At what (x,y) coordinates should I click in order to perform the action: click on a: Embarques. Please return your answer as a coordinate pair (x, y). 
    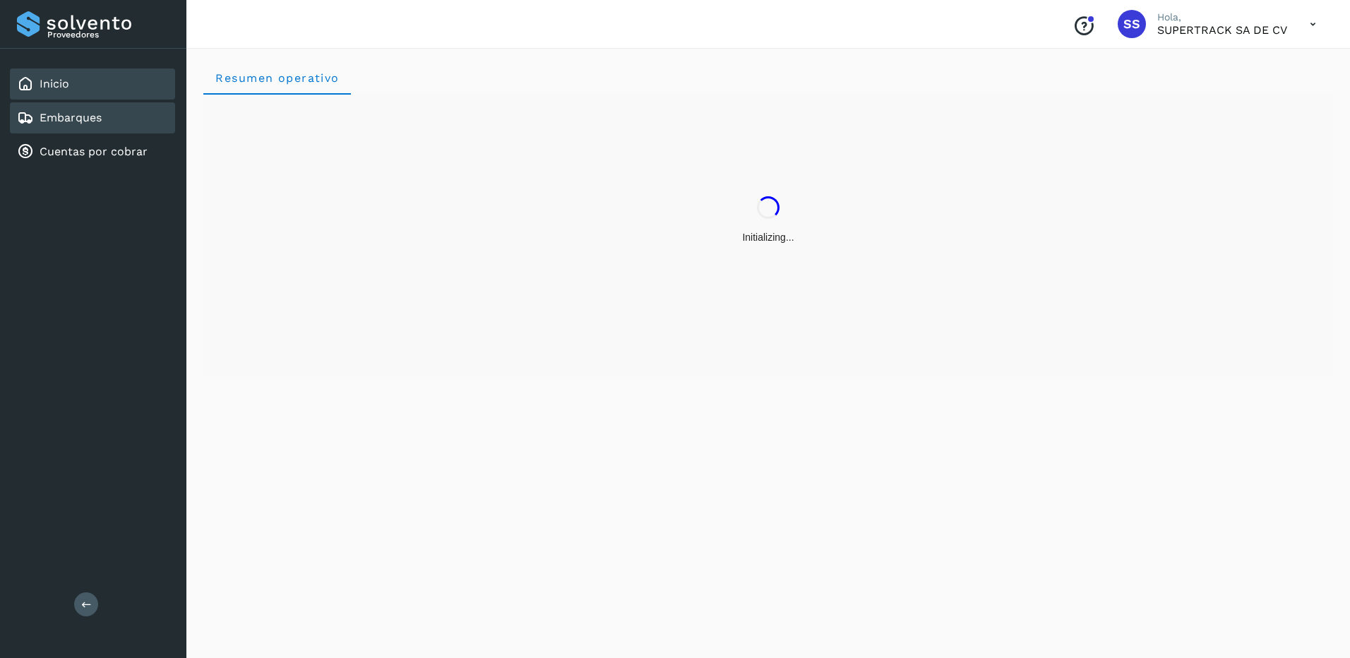
    Looking at the image, I should click on (71, 117).